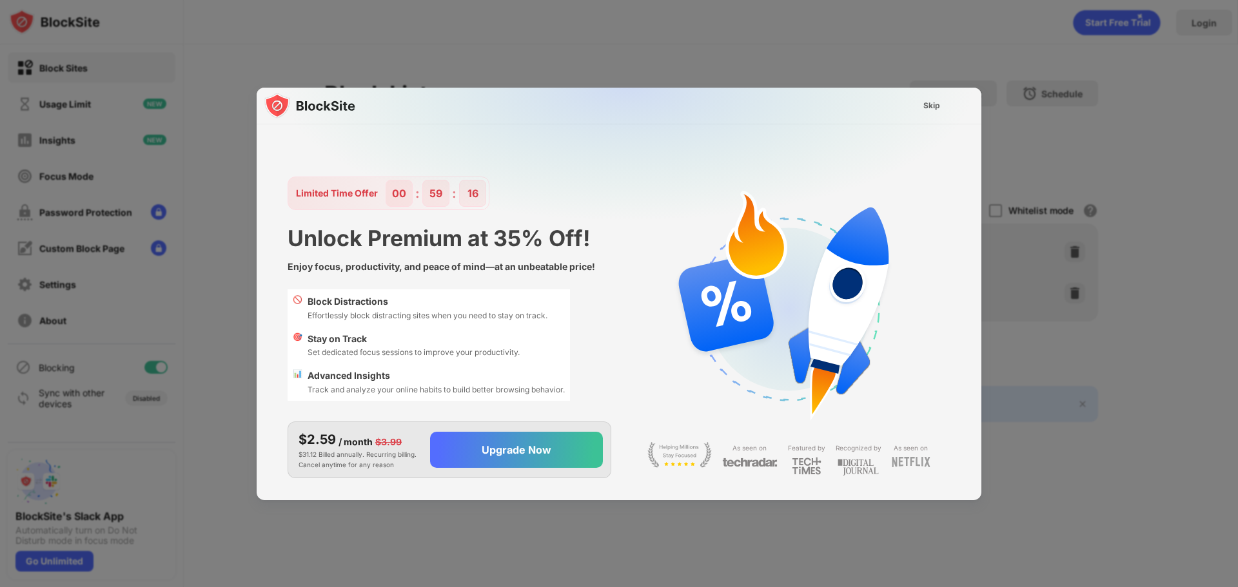 The image size is (1238, 587). What do you see at coordinates (627, 215) in the screenshot?
I see `img: gradient.svg` at bounding box center [627, 215].